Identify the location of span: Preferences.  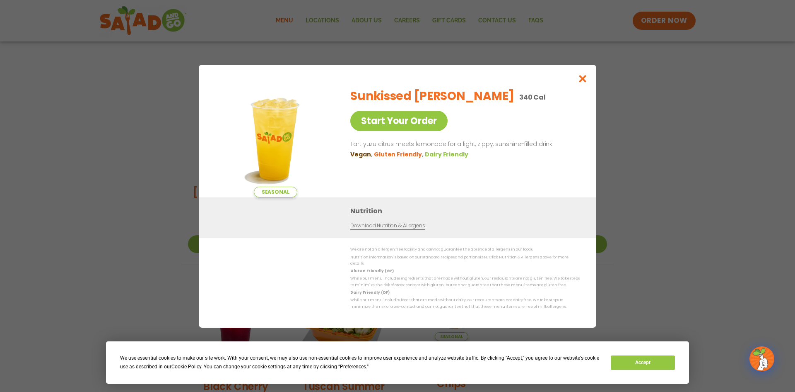
(353, 366).